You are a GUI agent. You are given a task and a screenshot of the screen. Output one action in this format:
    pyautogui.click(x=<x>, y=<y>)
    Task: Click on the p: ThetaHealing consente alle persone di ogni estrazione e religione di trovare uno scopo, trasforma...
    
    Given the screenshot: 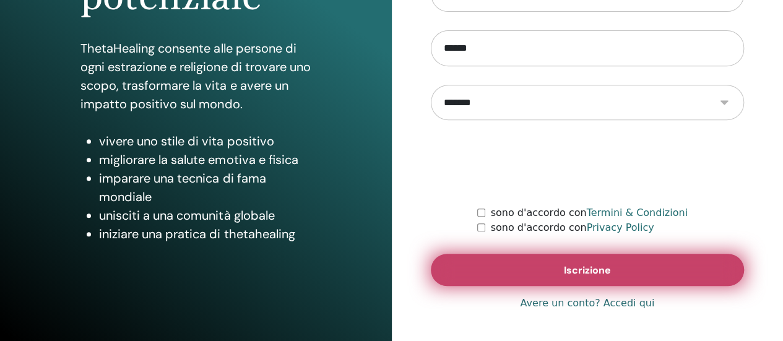 What is the action you would take?
    pyautogui.click(x=196, y=76)
    